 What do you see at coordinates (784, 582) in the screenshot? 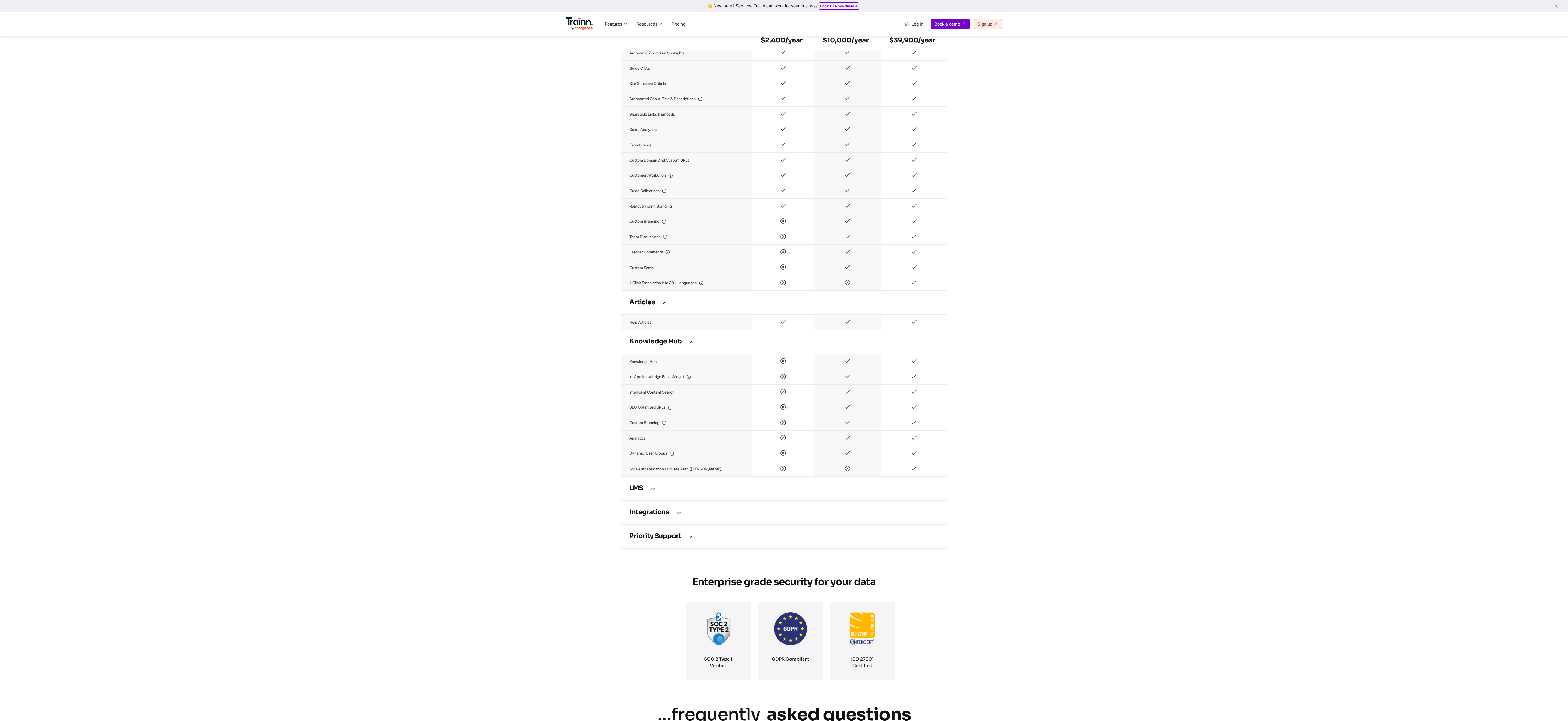
I see `h2: Enterprise grade security for your data` at bounding box center [784, 582].